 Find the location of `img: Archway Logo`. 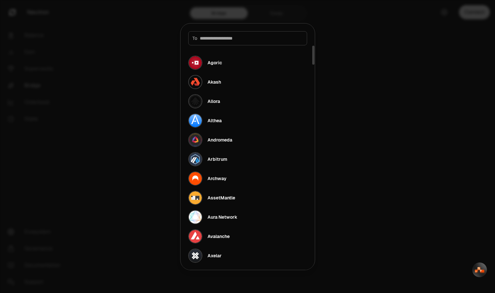

img: Archway Logo is located at coordinates (195, 178).